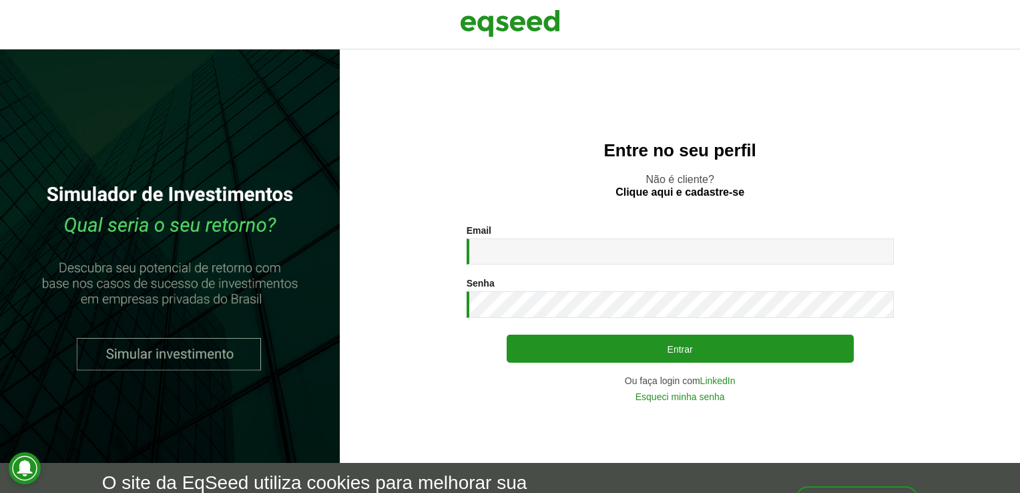 This screenshot has height=493, width=1020. What do you see at coordinates (680, 186) in the screenshot?
I see `p: Não é cliente?` at bounding box center [680, 186].